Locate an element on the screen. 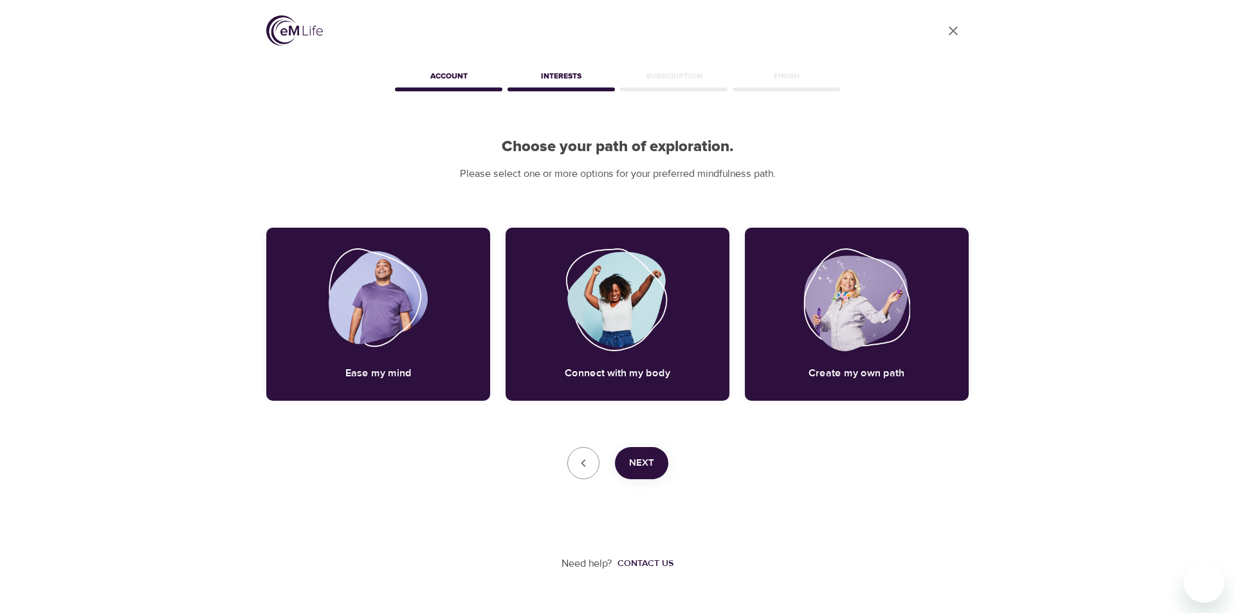 The height and width of the screenshot is (613, 1235). span: Next is located at coordinates (641, 463).